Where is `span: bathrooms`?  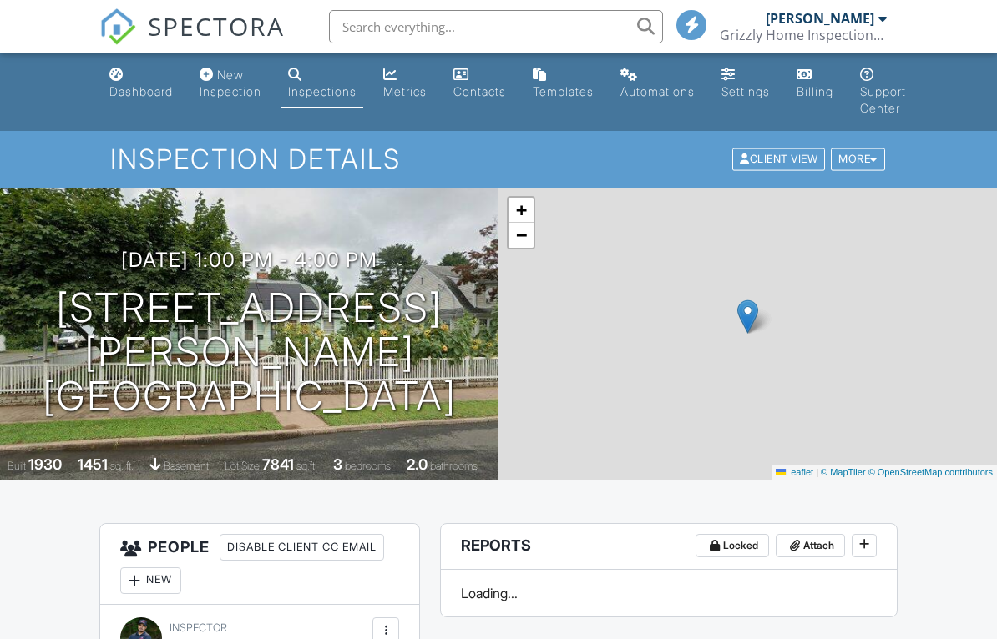
span: bathrooms is located at coordinates (453, 466).